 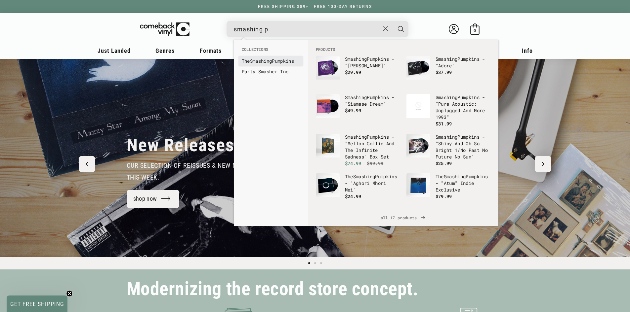 What do you see at coordinates (543, 164) in the screenshot?
I see `button: Next slide` at bounding box center [543, 164].